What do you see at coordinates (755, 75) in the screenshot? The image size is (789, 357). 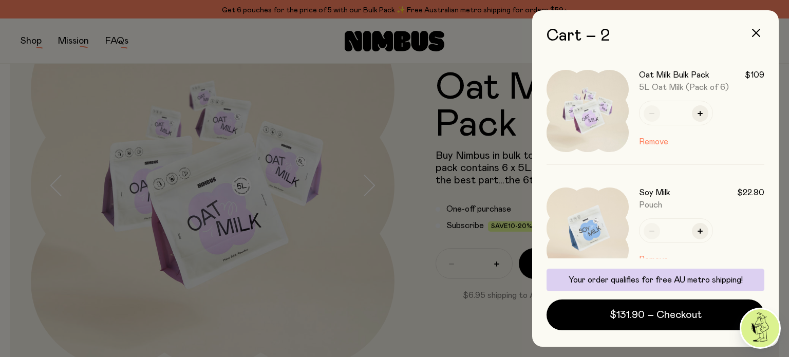 I see `span: $109` at bounding box center [755, 75].